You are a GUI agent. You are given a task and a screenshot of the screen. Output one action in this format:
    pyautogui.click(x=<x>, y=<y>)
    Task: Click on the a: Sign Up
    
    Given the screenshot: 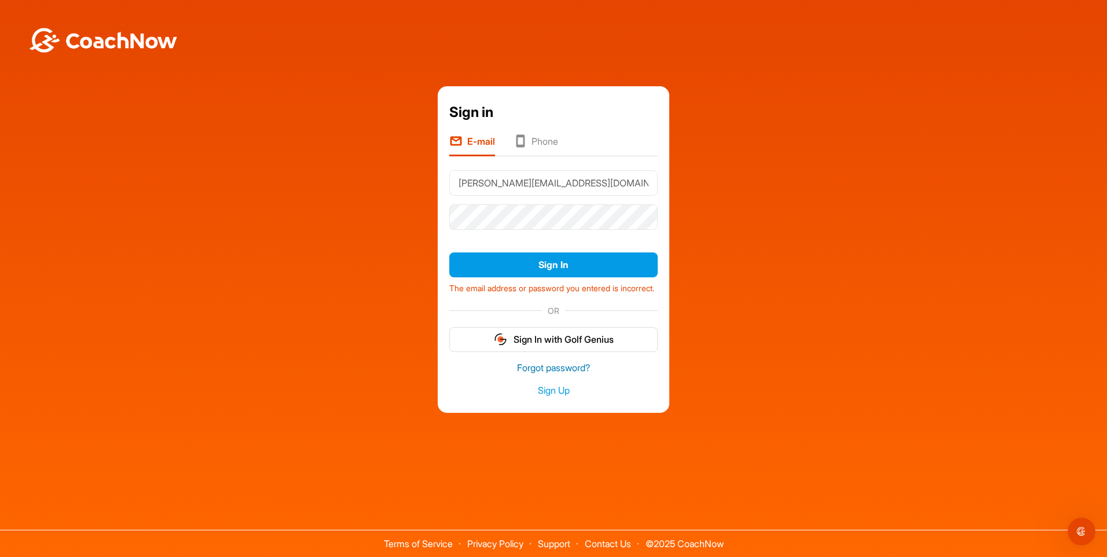 What is the action you would take?
    pyautogui.click(x=553, y=390)
    